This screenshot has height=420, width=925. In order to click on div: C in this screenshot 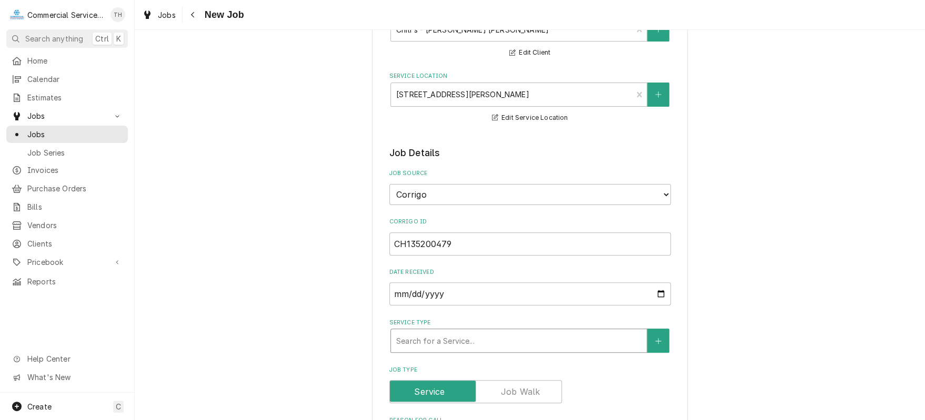, I will do `click(17, 15)`.